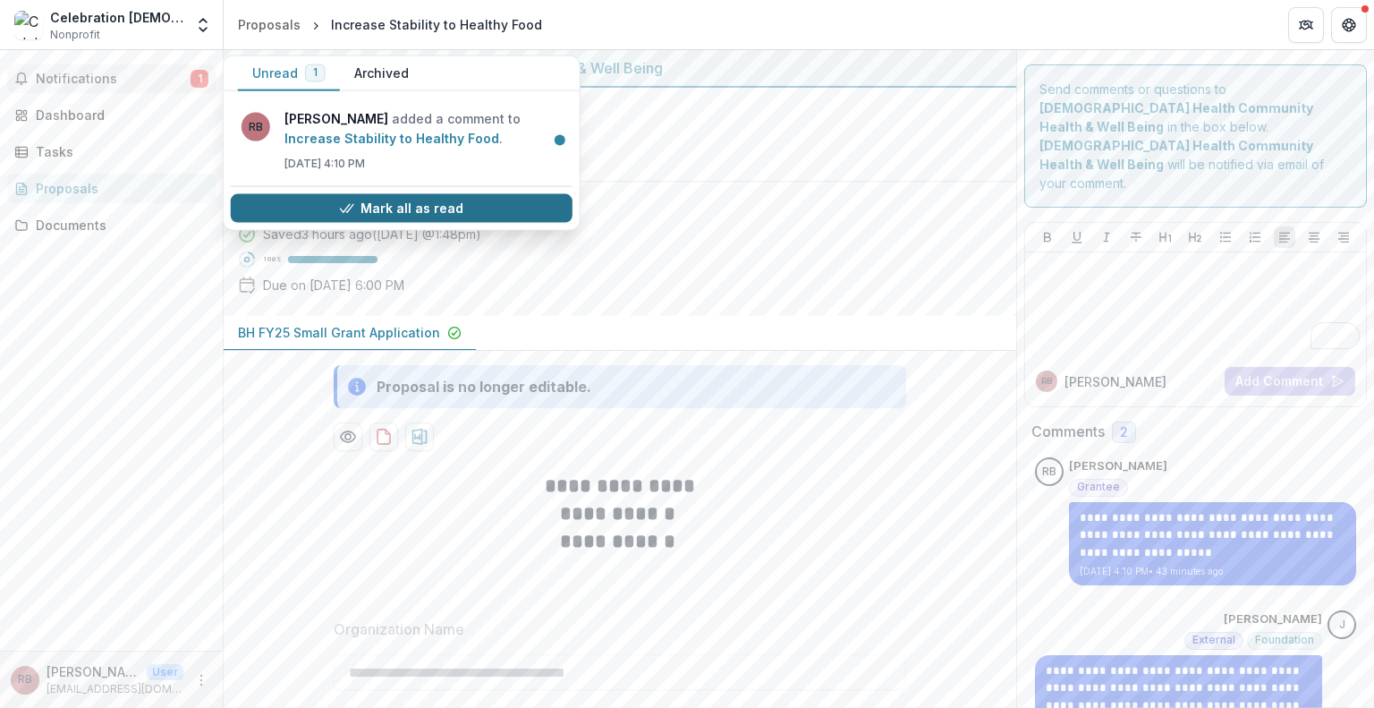  Describe the element at coordinates (437, 24) in the screenshot. I see `div: Increase Stability to Healthy Food` at that location.